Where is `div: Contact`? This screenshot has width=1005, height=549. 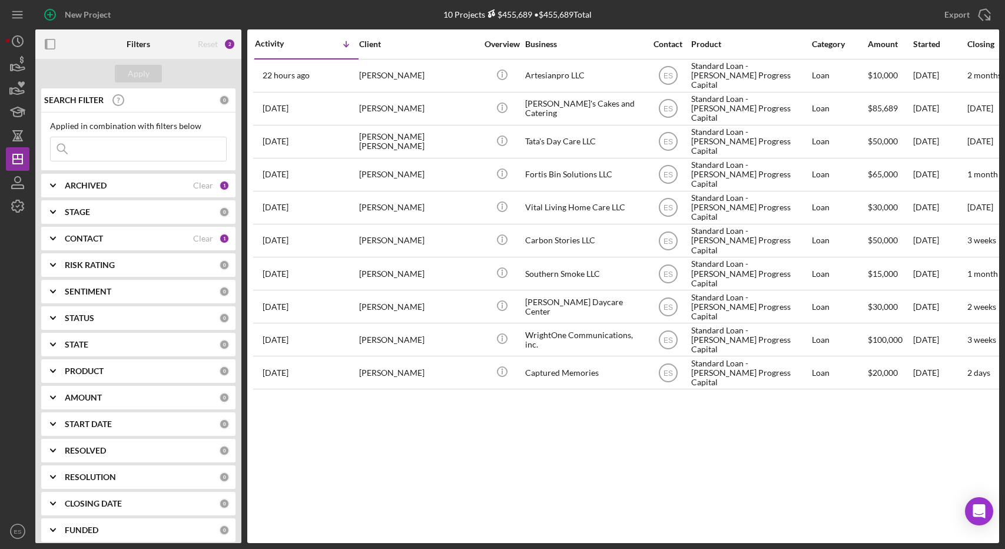 div: Contact is located at coordinates (667, 44).